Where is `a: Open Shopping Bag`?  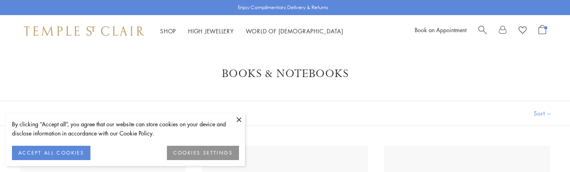
a: Open Shopping Bag is located at coordinates (542, 31).